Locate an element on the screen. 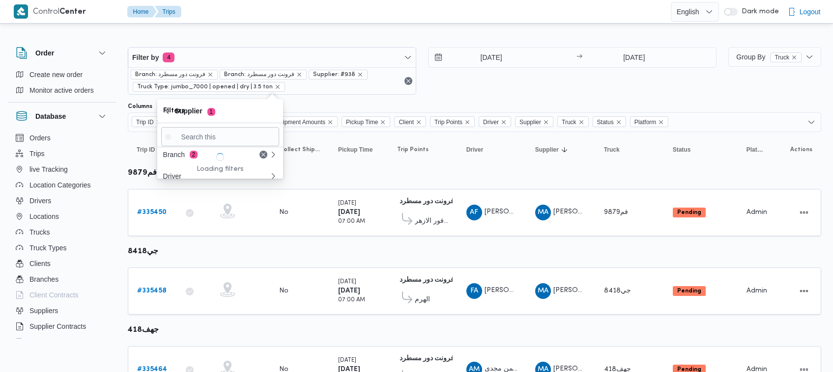 Image resolution: width=833 pixels, height=372 pixels. button: Drivers is located at coordinates (62, 201).